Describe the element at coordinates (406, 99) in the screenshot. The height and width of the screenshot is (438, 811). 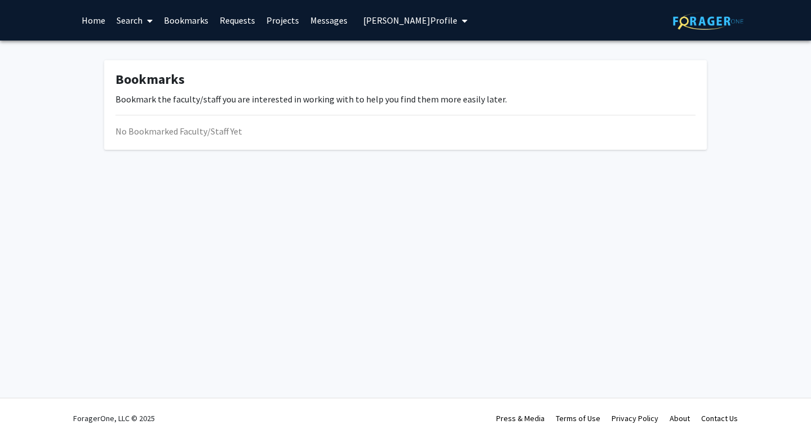
I see `p: Bookmark the faculty/staff you are interested in working with to help you find them more easily l...` at that location.